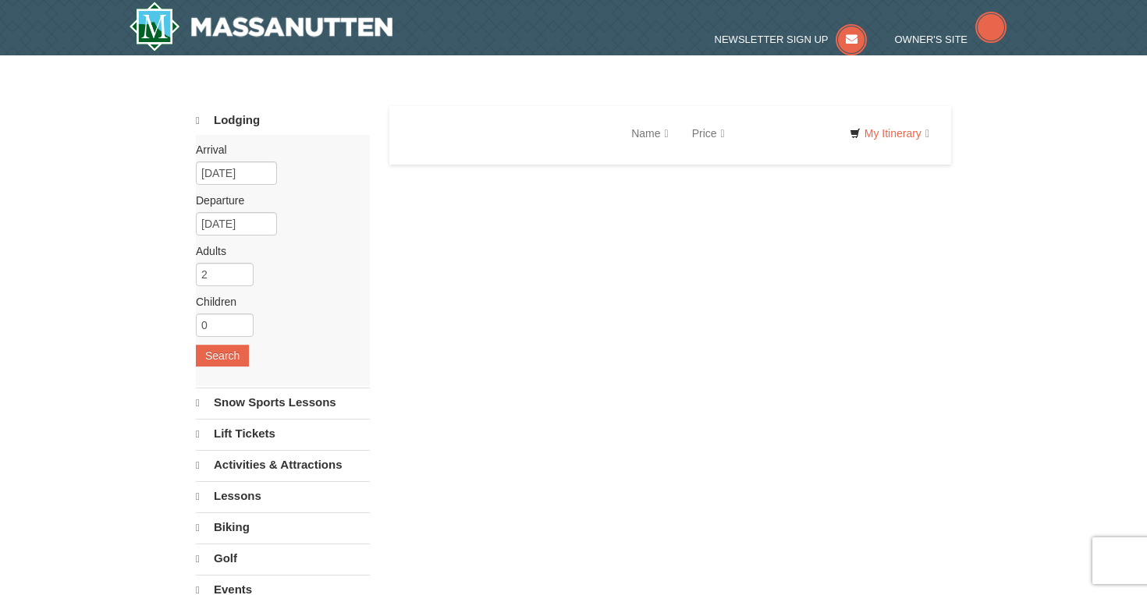 The height and width of the screenshot is (595, 1147). What do you see at coordinates (277, 150) in the screenshot?
I see `label: Arrival` at bounding box center [277, 150].